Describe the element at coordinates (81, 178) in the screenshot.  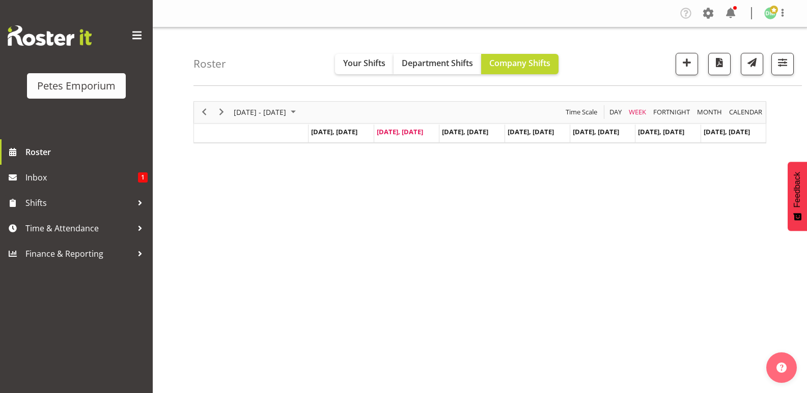
I see `span: Inbox` at that location.